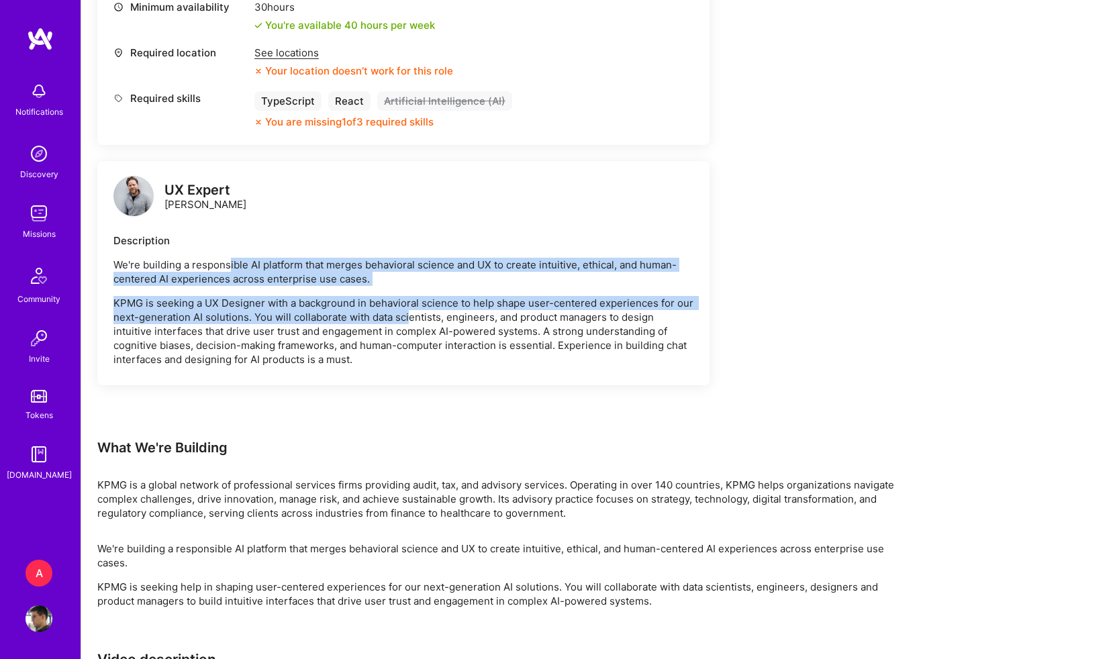  Describe the element at coordinates (500, 499) in the screenshot. I see `p: KPMG is a global network of professional services firms providing audit, tax, and advisory servic...` at that location.